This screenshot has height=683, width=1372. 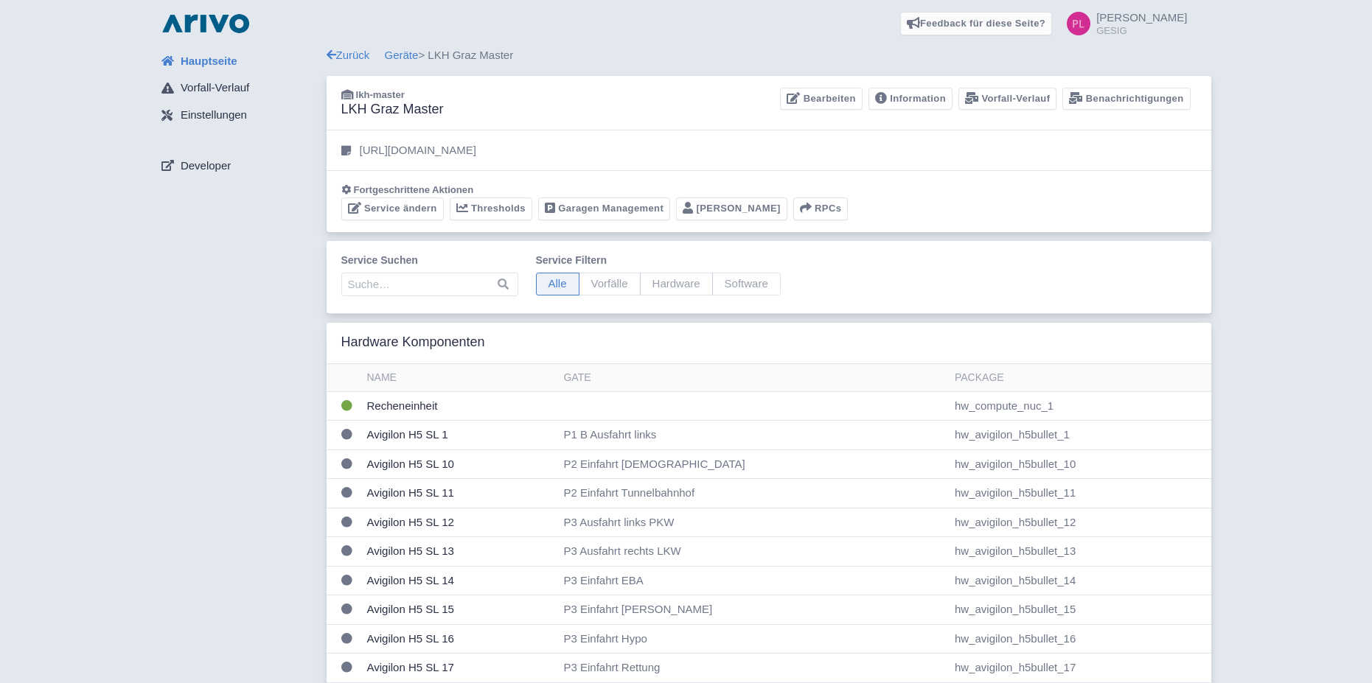 What do you see at coordinates (206, 24) in the screenshot?
I see `img: logo` at bounding box center [206, 24].